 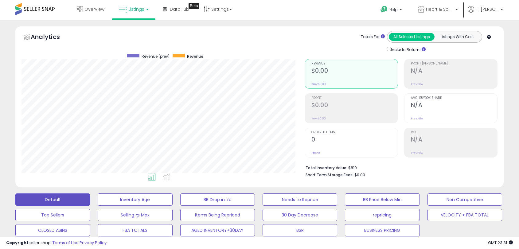 What do you see at coordinates (155, 56) in the screenshot?
I see `span: Revenue (prev)` at bounding box center [155, 56].